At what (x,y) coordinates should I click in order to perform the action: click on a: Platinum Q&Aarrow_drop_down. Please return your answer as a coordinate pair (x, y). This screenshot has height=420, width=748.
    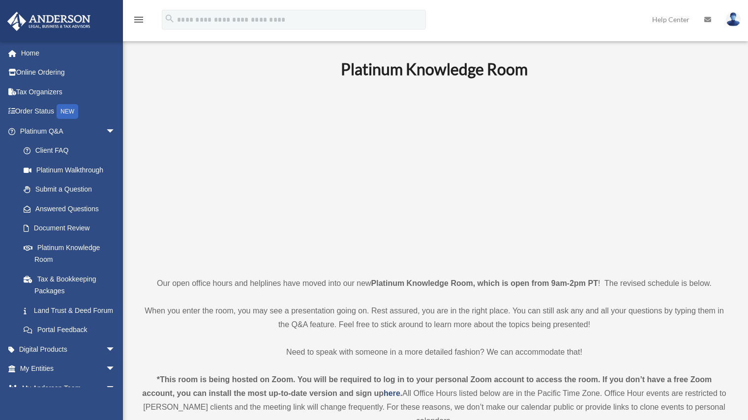
    Looking at the image, I should click on (68, 131).